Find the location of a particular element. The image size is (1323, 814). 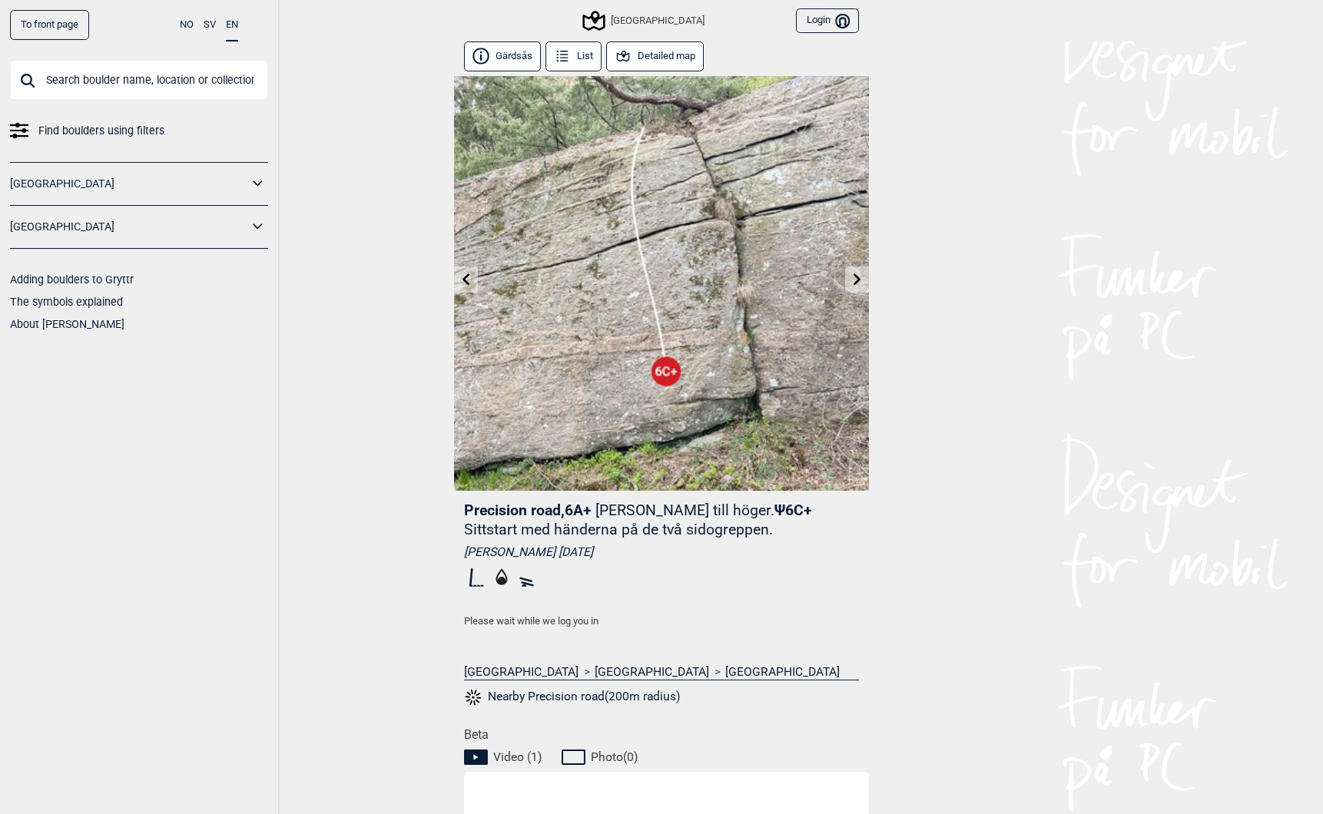

button: Login is located at coordinates (827, 21).